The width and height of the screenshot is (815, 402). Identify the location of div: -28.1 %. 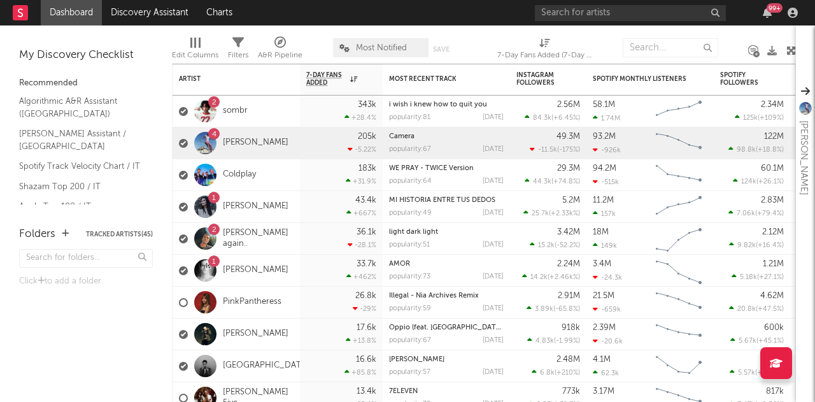
(362, 245).